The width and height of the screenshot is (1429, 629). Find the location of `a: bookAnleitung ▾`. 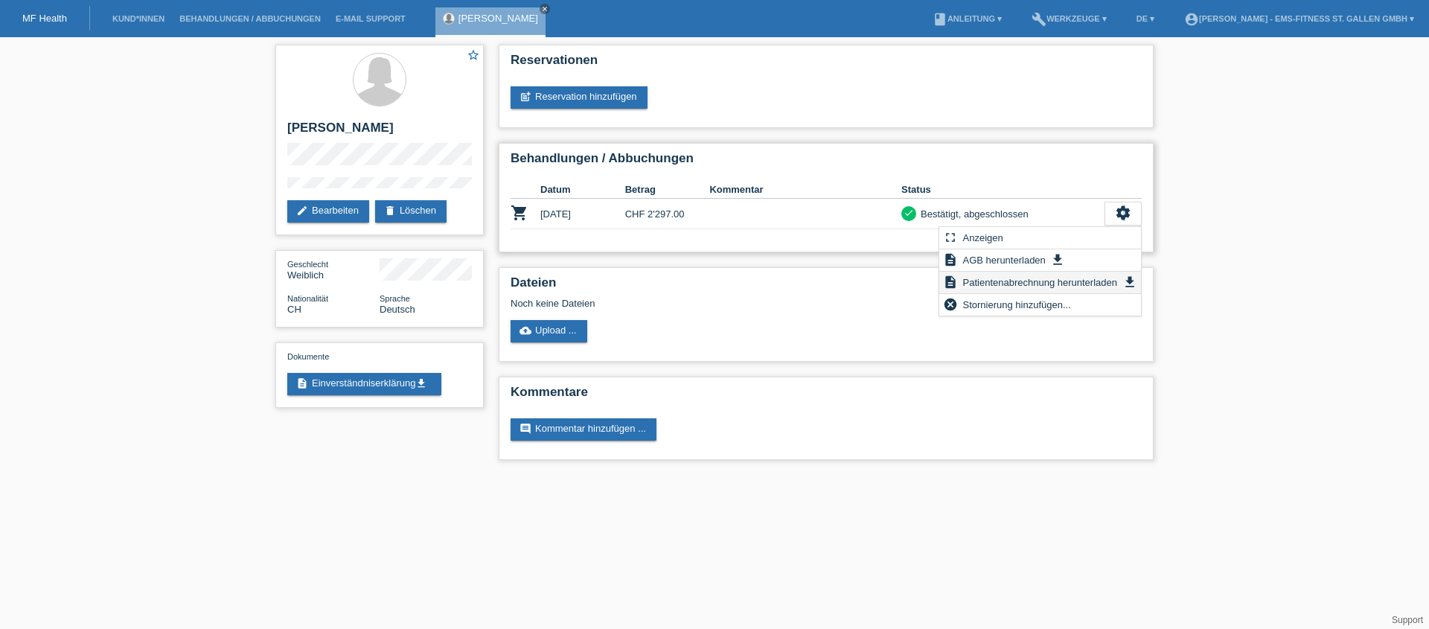

a: bookAnleitung ▾ is located at coordinates (967, 19).